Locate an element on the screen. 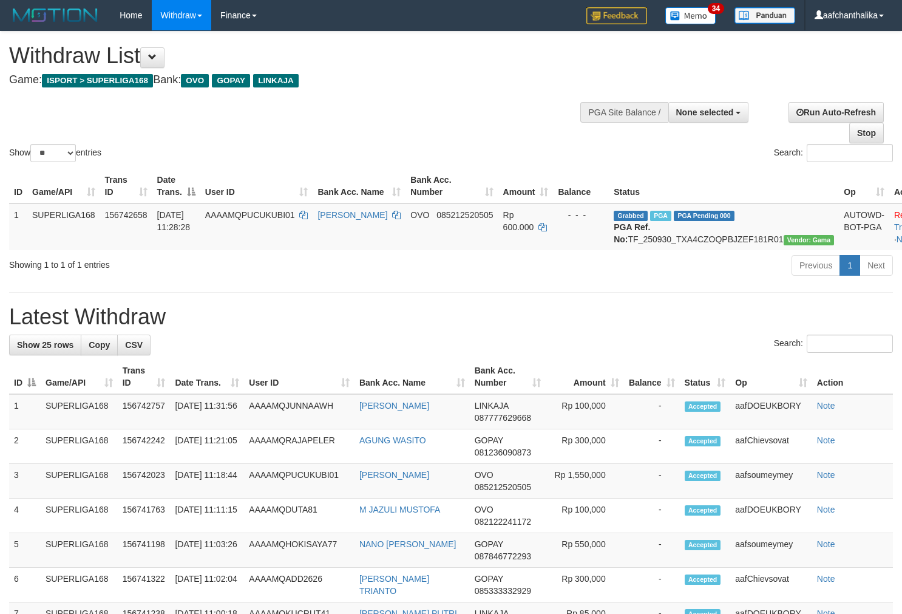  a: M JAZULI MUSTOFA is located at coordinates (400, 509).